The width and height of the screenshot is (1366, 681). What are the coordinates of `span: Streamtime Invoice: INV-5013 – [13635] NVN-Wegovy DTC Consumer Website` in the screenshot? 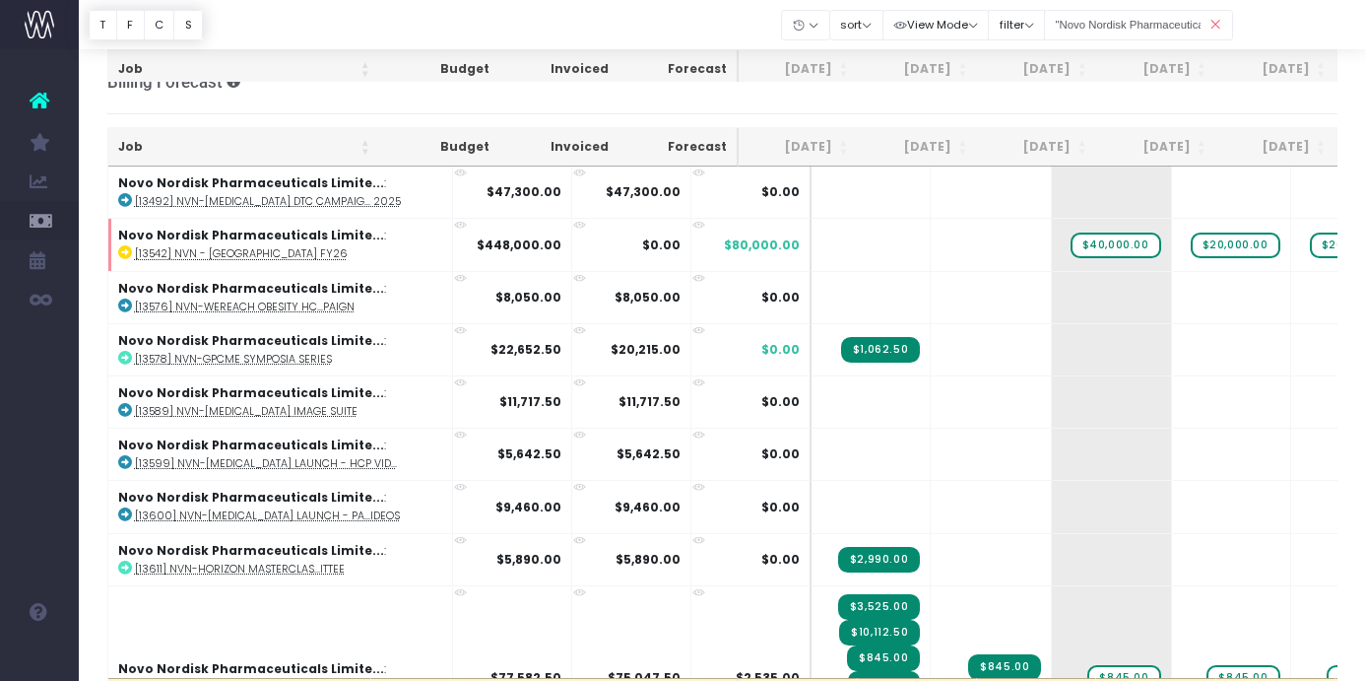 It's located at (880, 633).